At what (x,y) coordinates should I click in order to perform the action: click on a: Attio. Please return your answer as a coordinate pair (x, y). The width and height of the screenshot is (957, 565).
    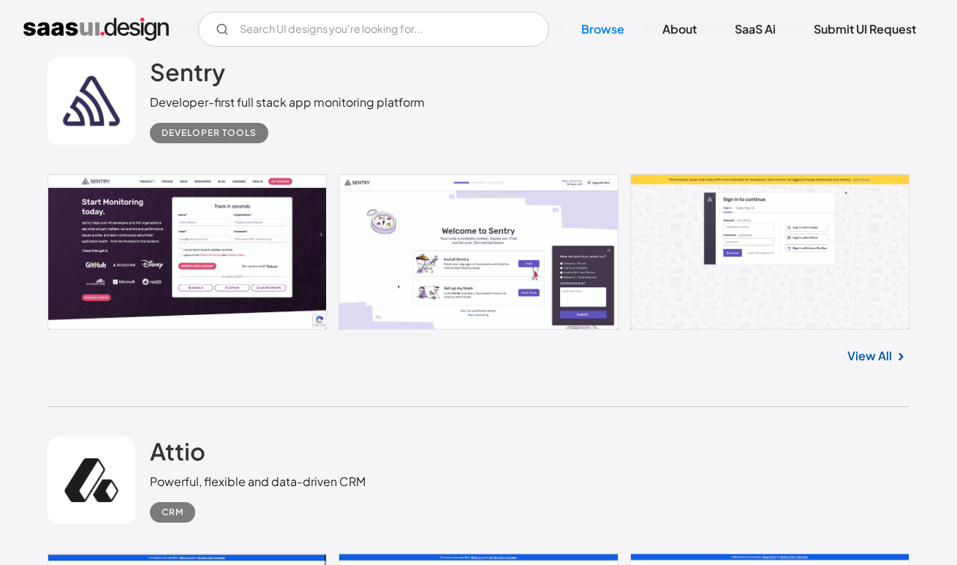
    Looking at the image, I should click on (178, 455).